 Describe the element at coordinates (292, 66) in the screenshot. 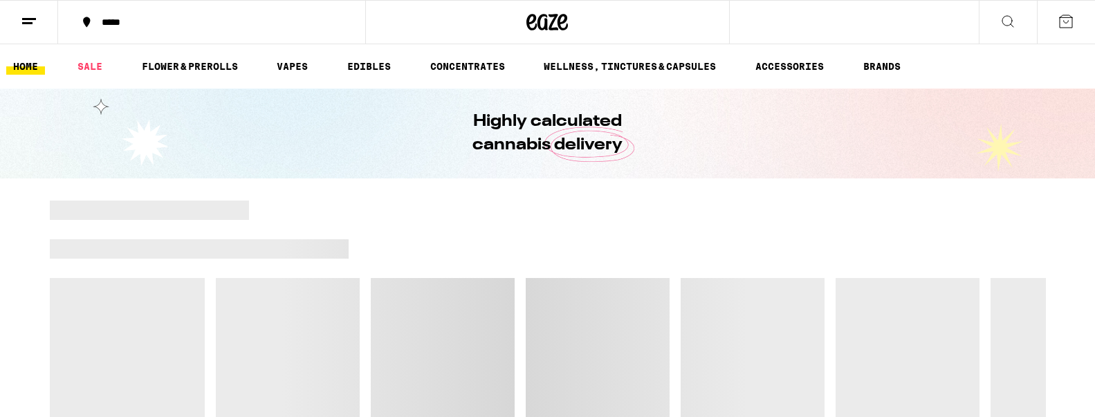

I see `a: VAPES` at that location.